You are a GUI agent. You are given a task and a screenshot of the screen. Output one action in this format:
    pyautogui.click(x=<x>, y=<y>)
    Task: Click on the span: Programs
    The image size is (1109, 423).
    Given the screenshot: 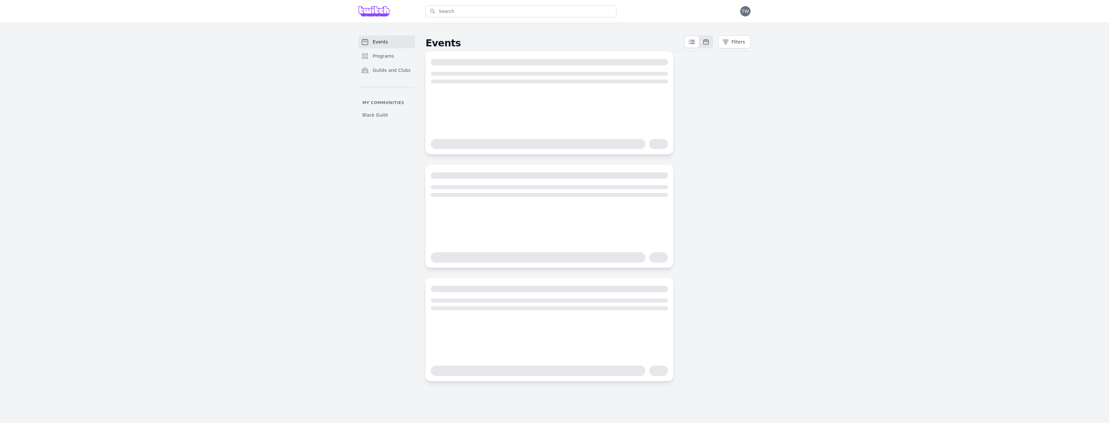 What is the action you would take?
    pyautogui.click(x=383, y=56)
    